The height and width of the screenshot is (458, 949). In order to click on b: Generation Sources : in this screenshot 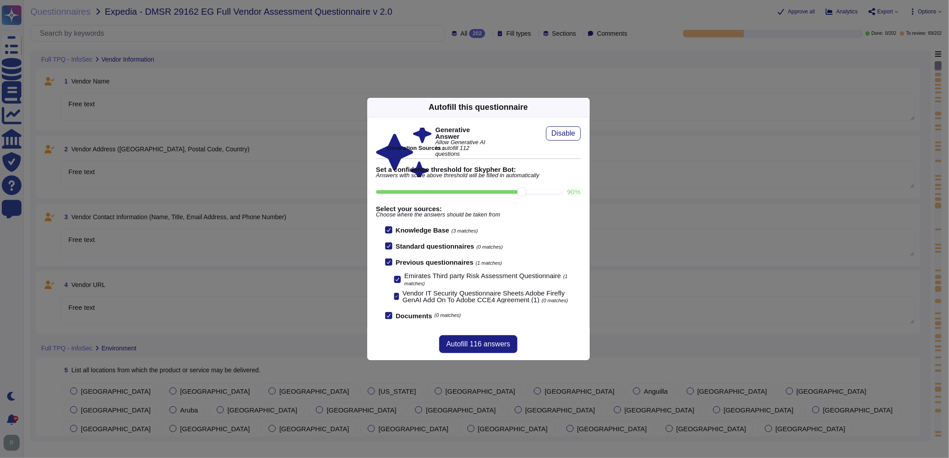, I will do `click(416, 148)`.